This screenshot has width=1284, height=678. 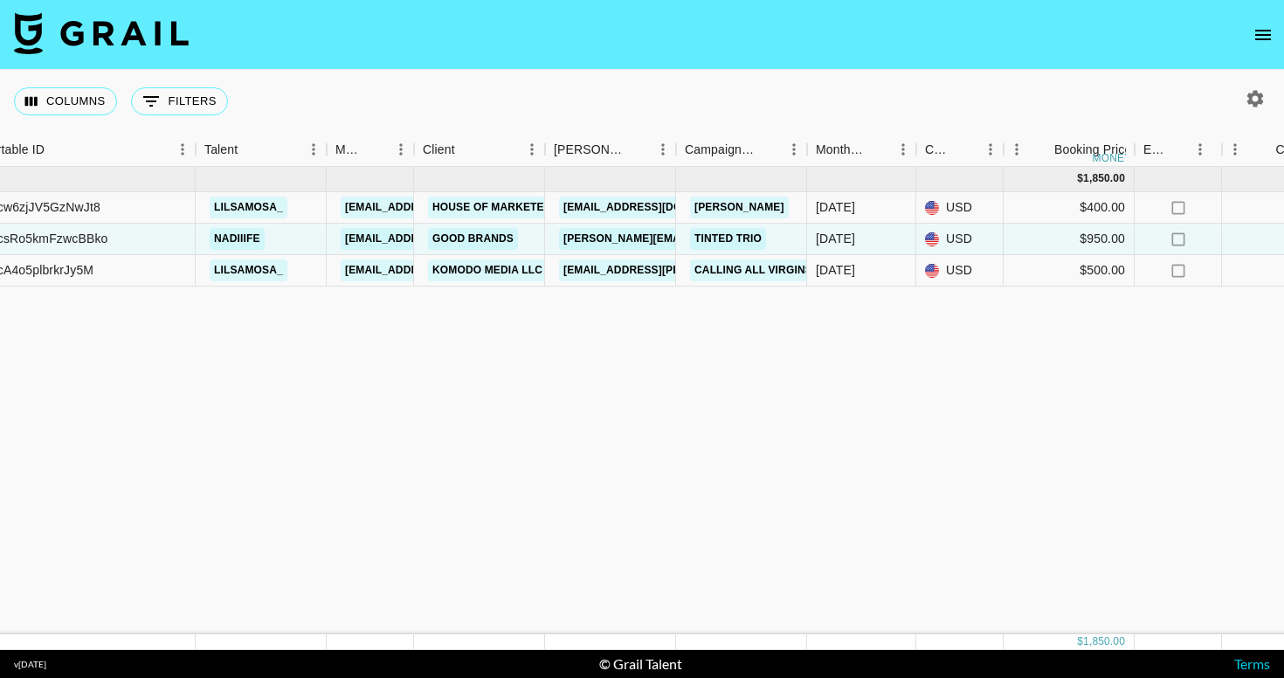 What do you see at coordinates (753, 270) in the screenshot?
I see `a: Calling All Virgins` at bounding box center [753, 270].